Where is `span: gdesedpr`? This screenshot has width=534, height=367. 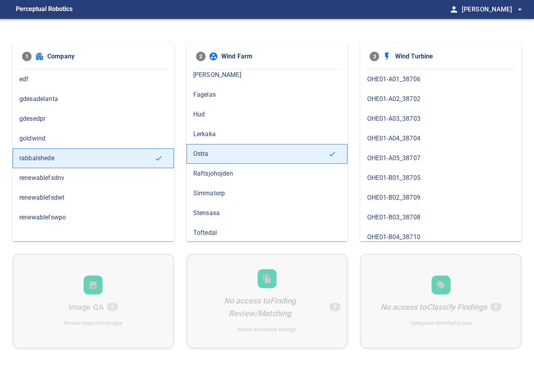 span: gdesedpr is located at coordinates (93, 119).